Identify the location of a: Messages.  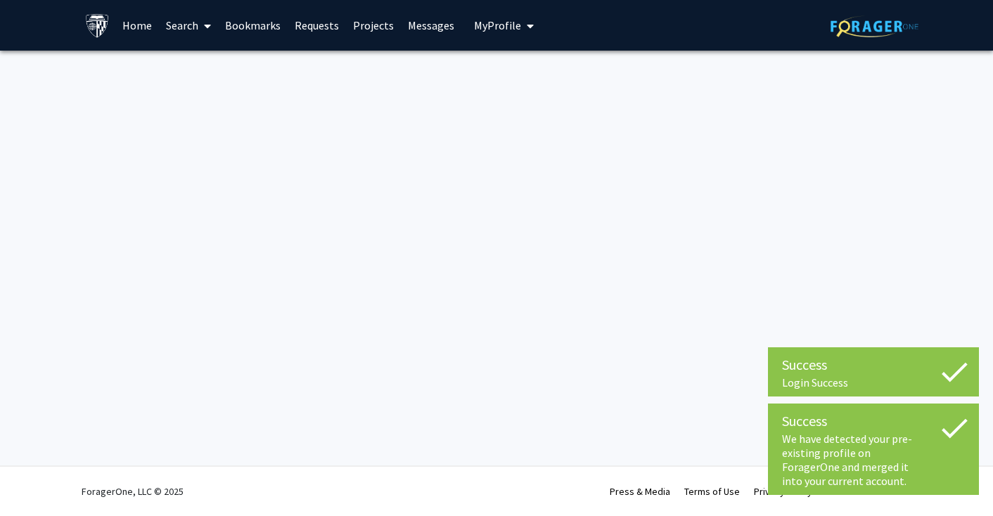
(431, 25).